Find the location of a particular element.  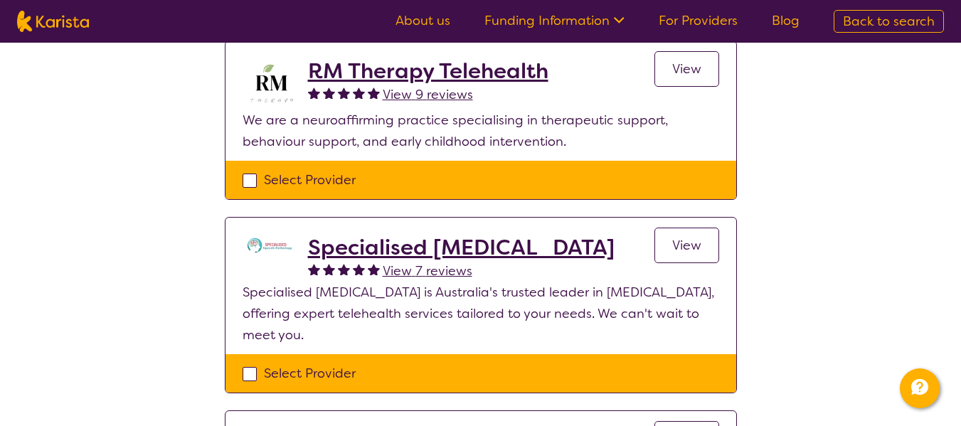

button: Channel Menu is located at coordinates (920, 389).